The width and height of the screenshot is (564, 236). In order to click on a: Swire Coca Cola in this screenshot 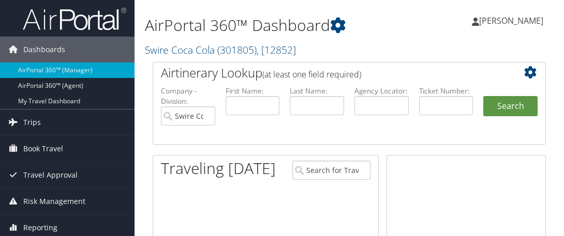, I will do `click(220, 50)`.